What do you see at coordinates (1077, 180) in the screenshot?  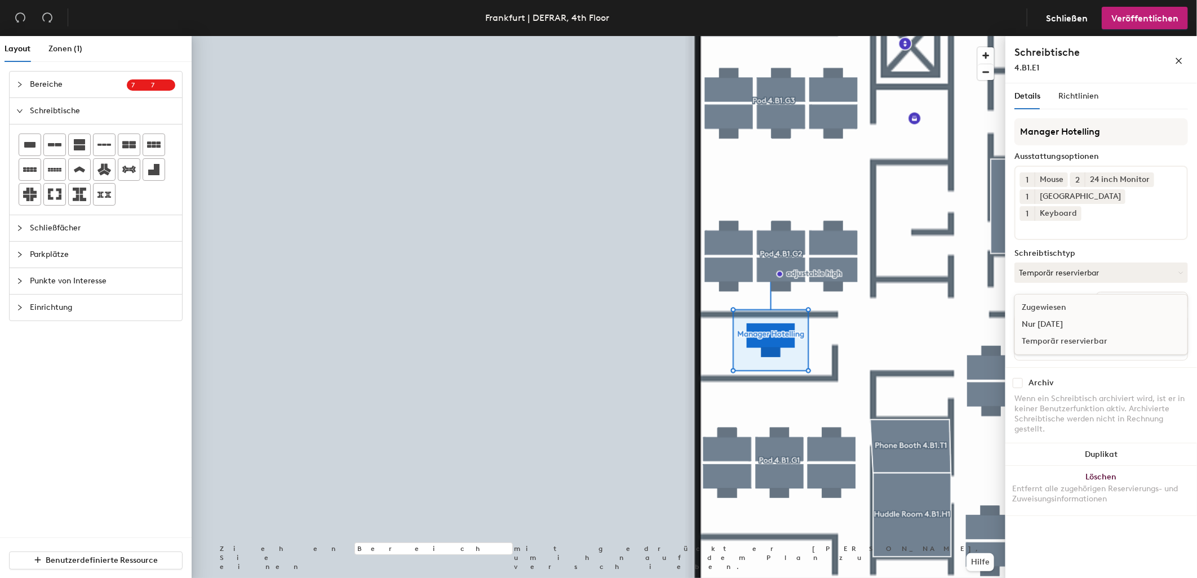 I see `span: 2` at bounding box center [1077, 180].